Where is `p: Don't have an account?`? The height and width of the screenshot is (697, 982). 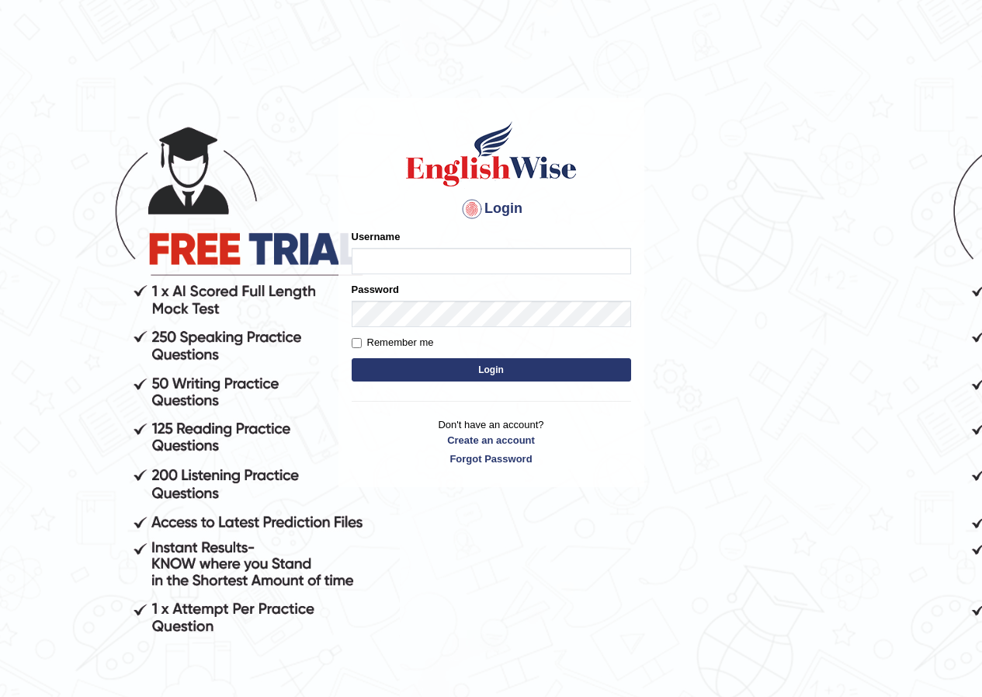 p: Don't have an account? is located at coordinates (492, 441).